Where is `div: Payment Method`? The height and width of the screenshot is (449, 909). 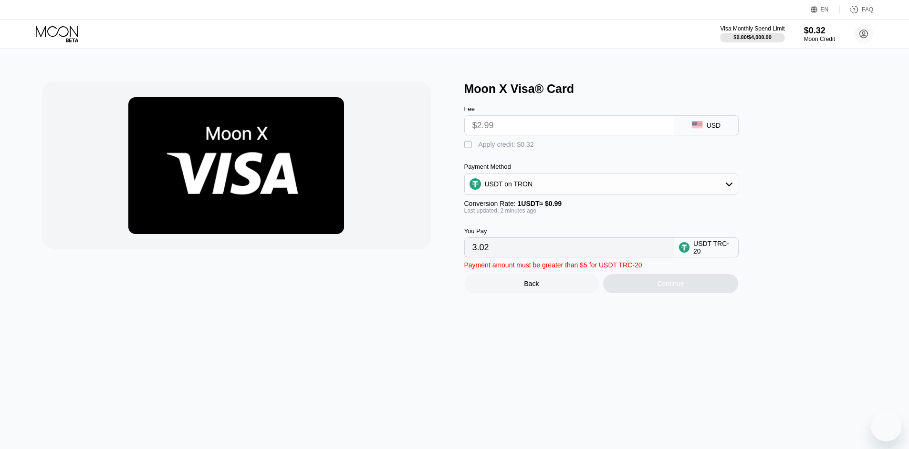
div: Payment Method is located at coordinates (601, 166).